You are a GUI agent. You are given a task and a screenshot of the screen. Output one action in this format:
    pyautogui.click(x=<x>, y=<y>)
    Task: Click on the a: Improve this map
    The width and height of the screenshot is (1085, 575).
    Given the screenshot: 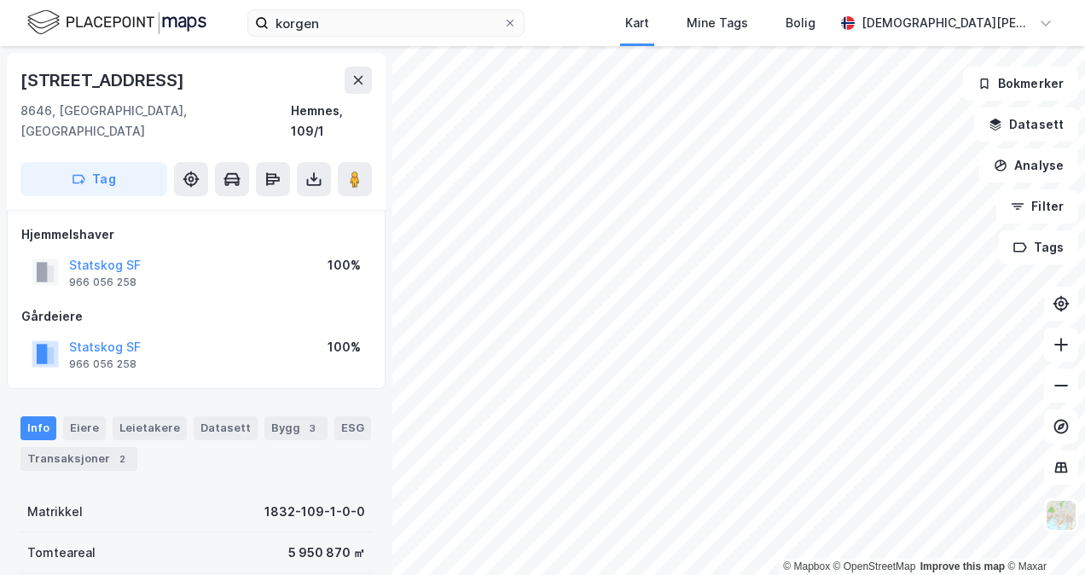 What is the action you would take?
    pyautogui.click(x=962, y=566)
    